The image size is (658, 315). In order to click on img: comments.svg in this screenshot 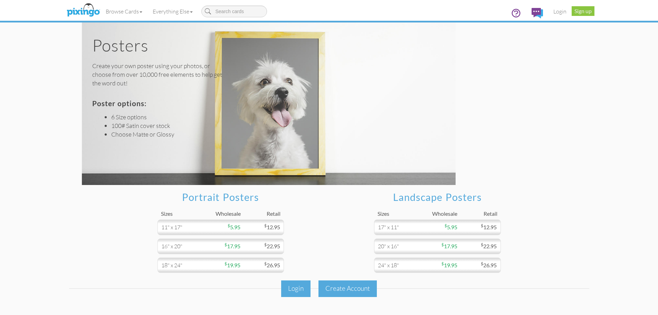, I will do `click(537, 13)`.